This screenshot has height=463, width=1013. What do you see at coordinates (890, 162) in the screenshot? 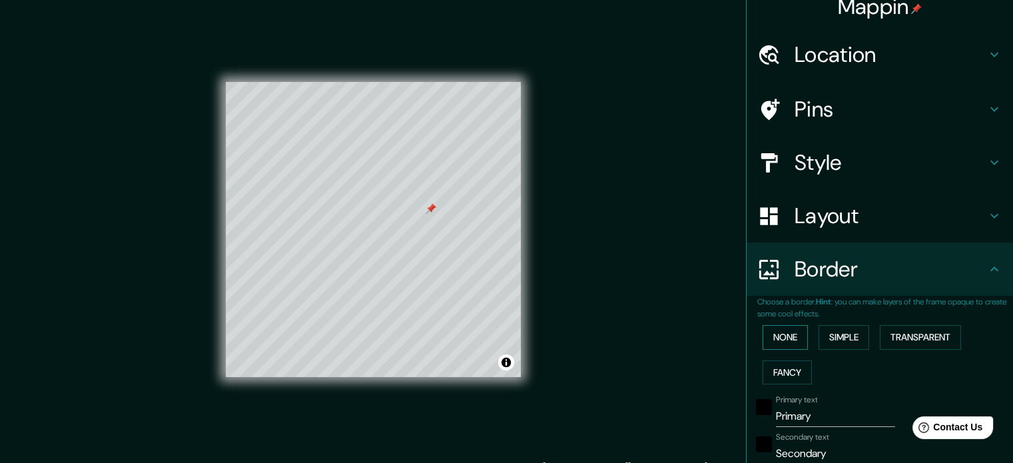
I see `h4: Style` at bounding box center [890, 162].